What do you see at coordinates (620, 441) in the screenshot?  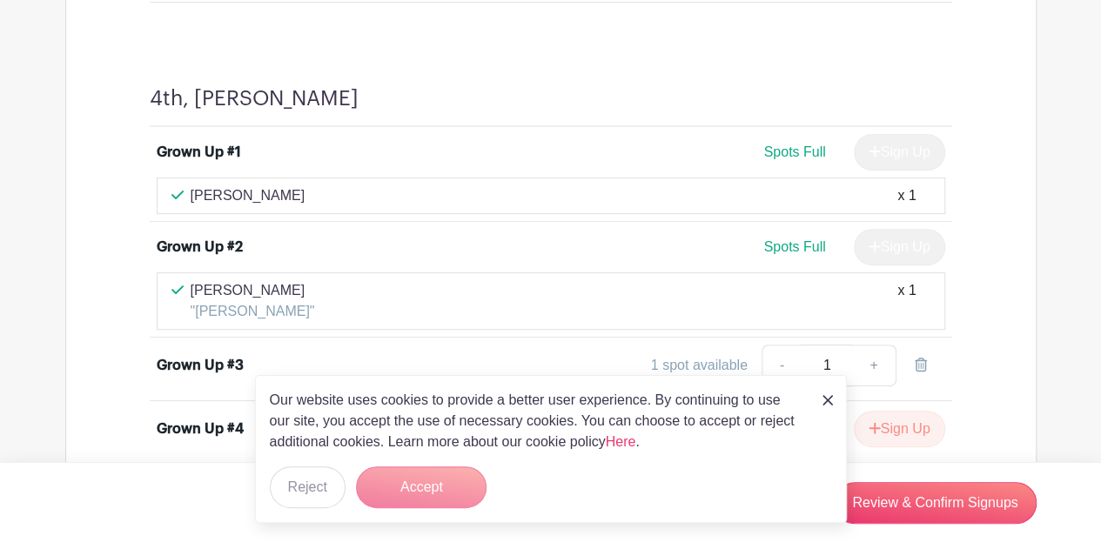 I see `a: Here` at bounding box center [620, 441].